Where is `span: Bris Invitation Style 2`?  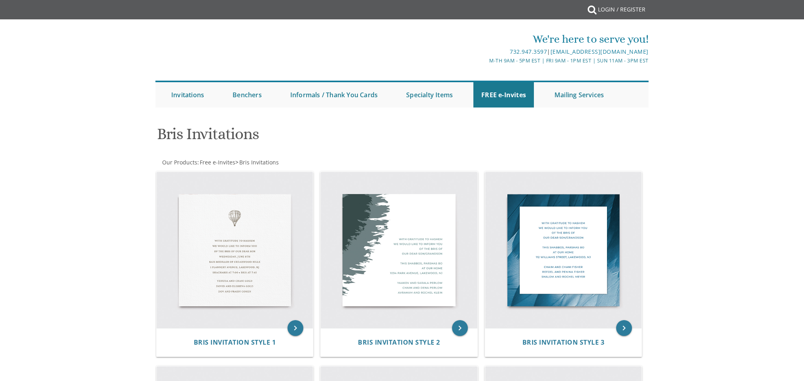
span: Bris Invitation Style 2 is located at coordinates (399, 342).